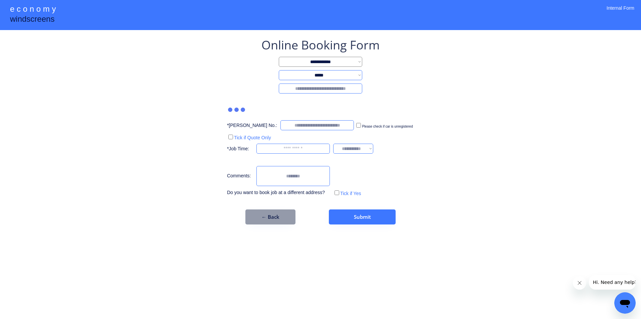  Describe the element at coordinates (620, 12) in the screenshot. I see `div: Internal Form` at that location.